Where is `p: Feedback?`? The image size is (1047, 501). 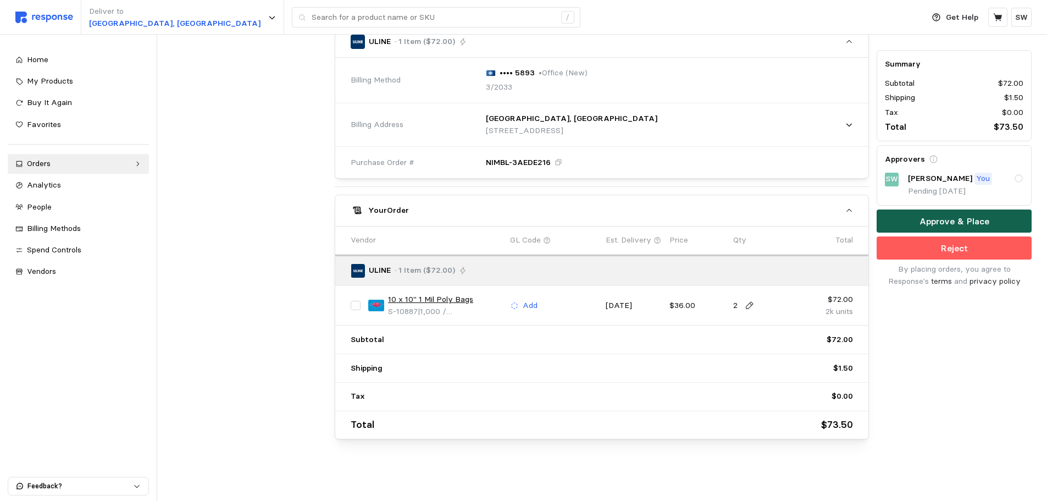 p: Feedback? is located at coordinates (80, 486).